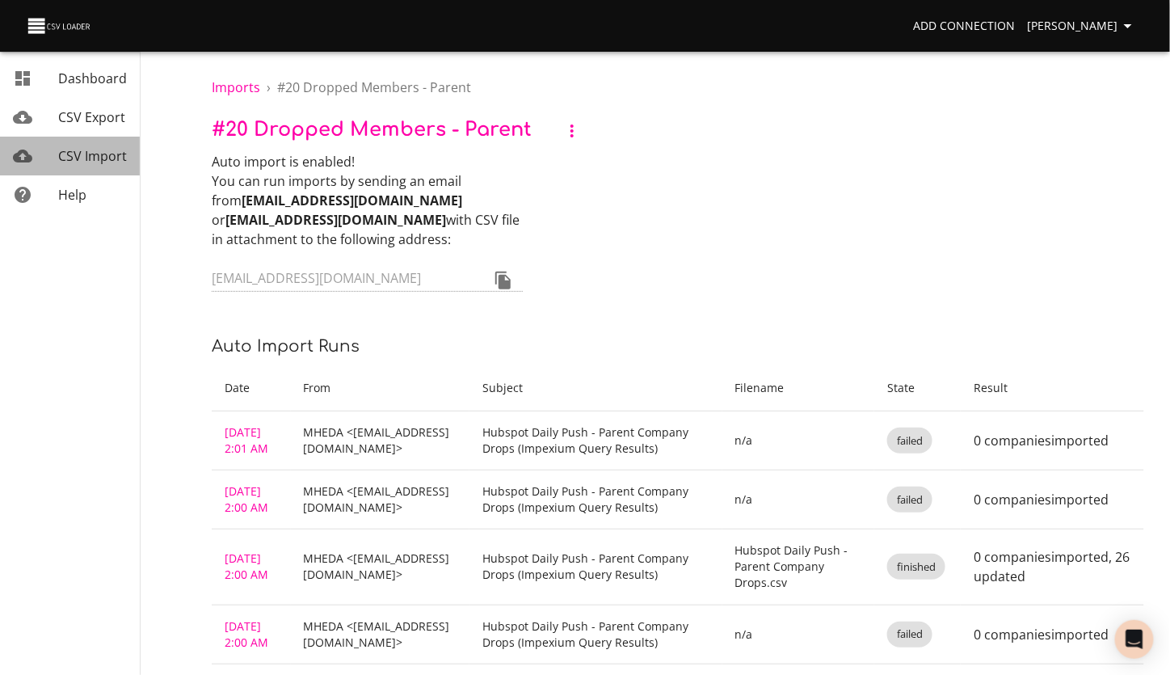 This screenshot has height=675, width=1170. I want to click on th: Result, so click(1052, 388).